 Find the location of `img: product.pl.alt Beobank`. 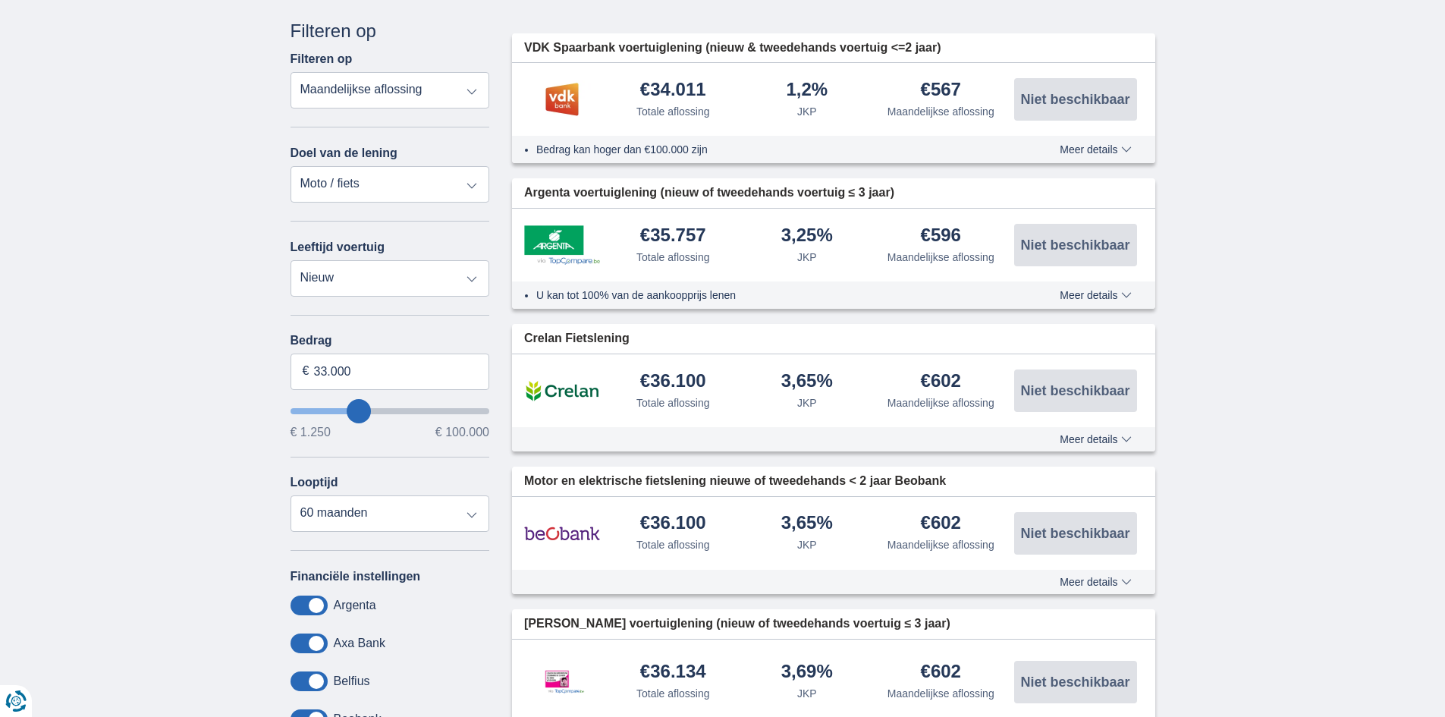

img: product.pl.alt Beobank is located at coordinates (562, 533).